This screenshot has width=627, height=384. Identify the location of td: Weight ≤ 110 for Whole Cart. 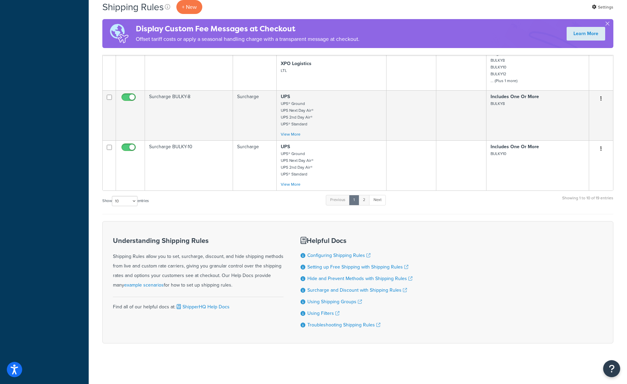
(461, 65).